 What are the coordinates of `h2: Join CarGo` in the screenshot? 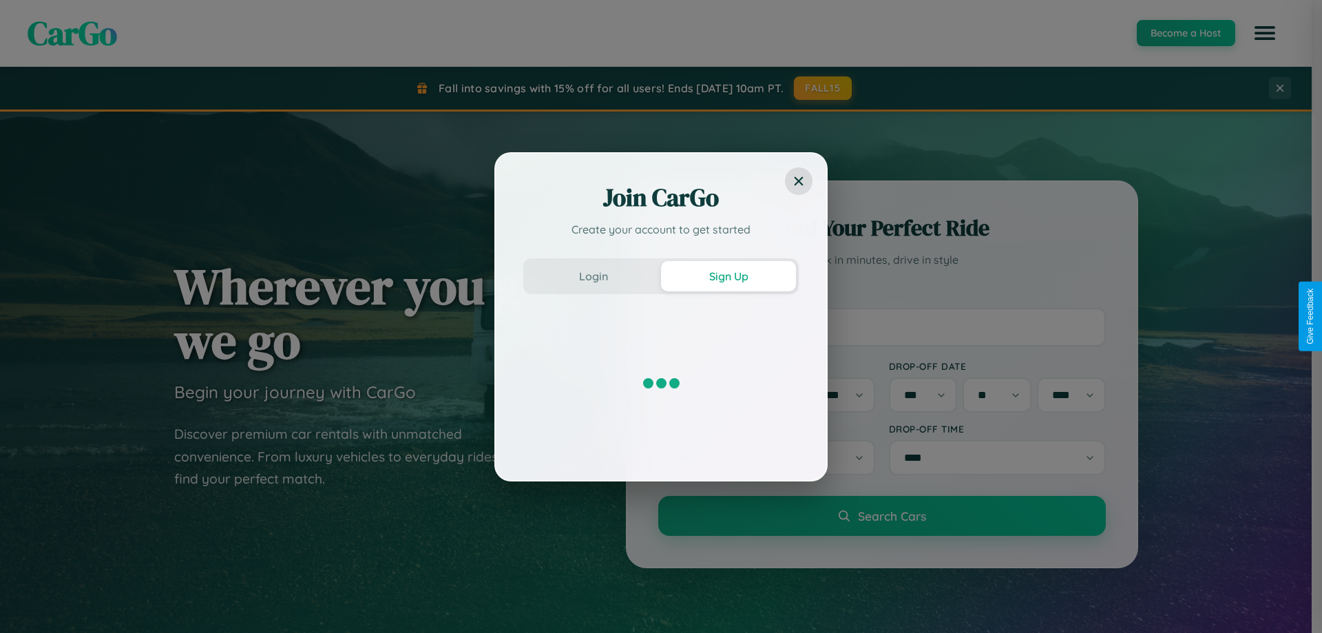 It's located at (661, 198).